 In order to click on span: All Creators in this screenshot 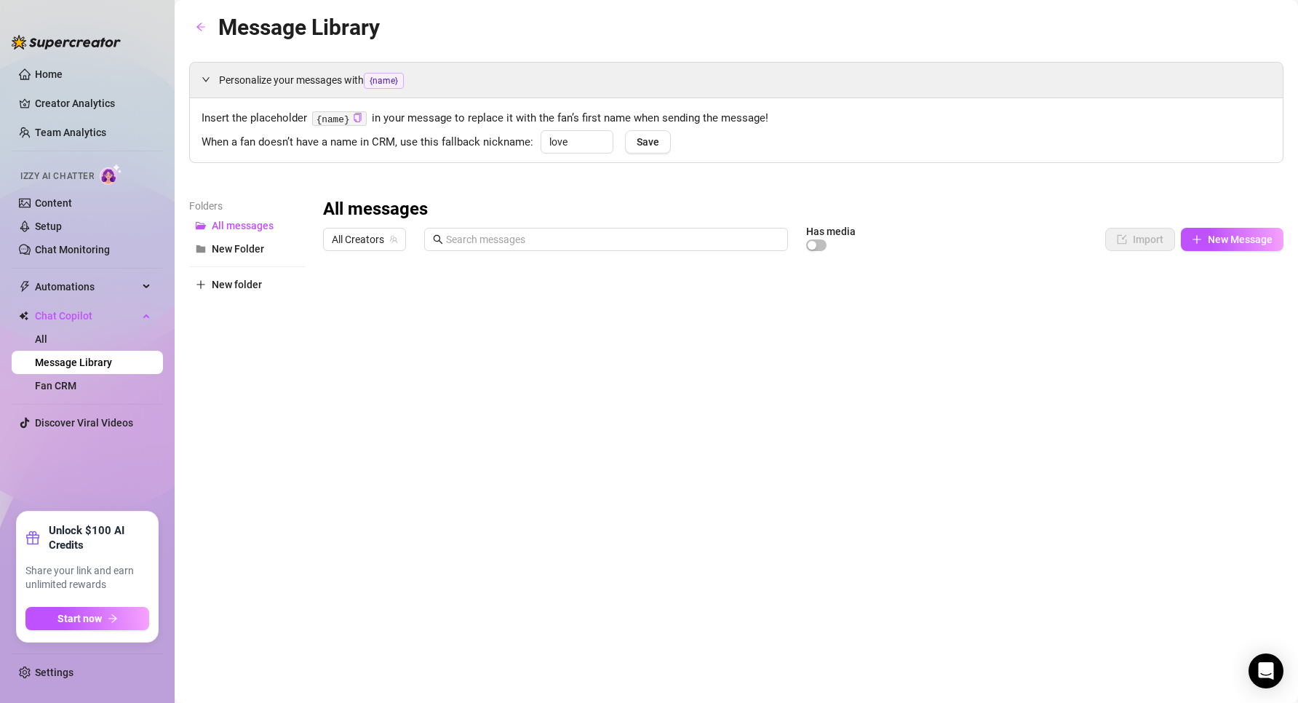, I will do `click(365, 239)`.